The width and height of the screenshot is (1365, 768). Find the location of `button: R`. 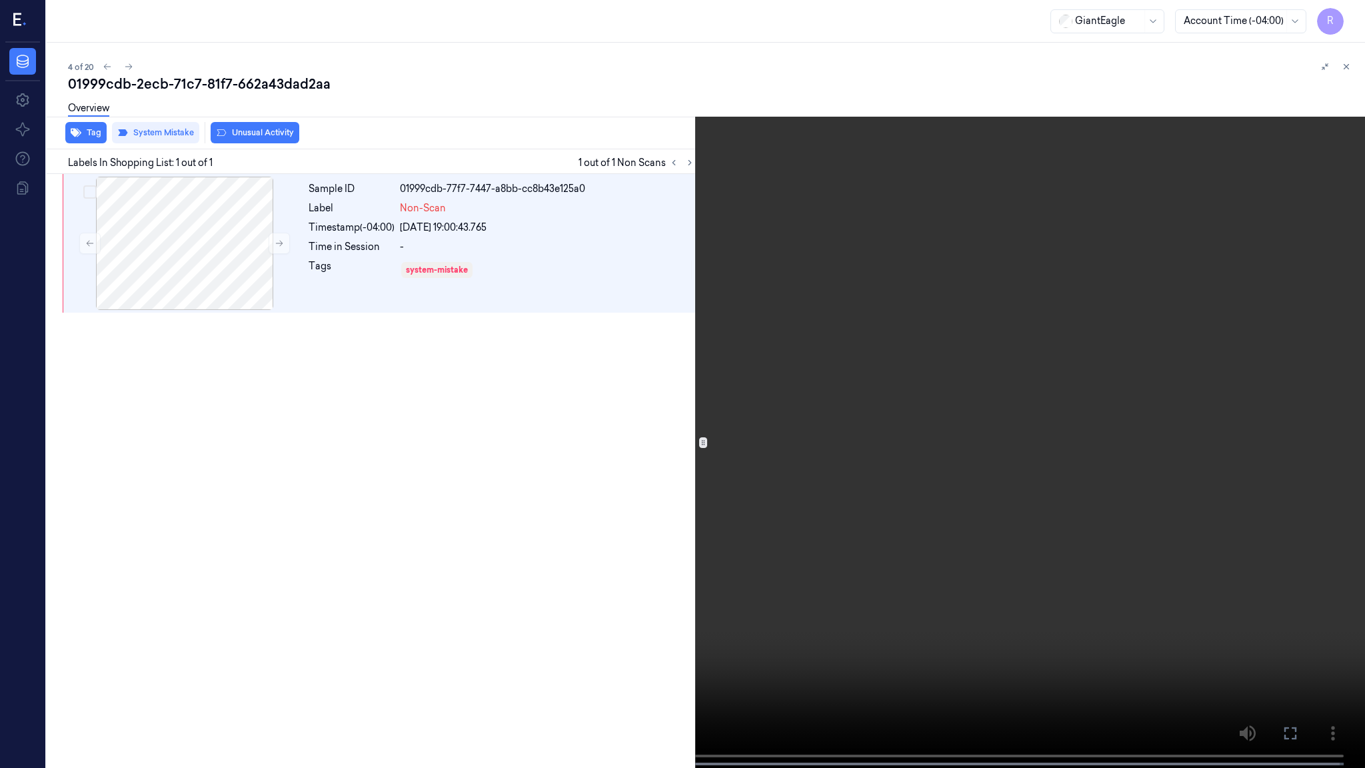

button: R is located at coordinates (1330, 21).